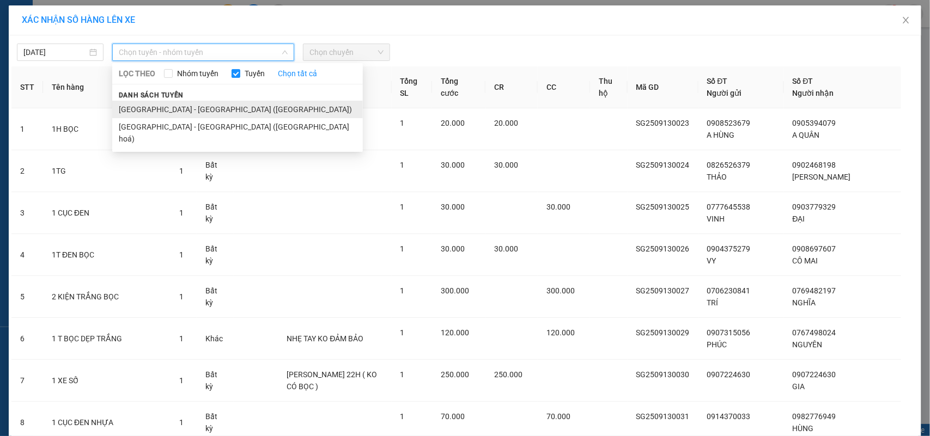  I want to click on span: Nhóm tuyến, so click(198, 74).